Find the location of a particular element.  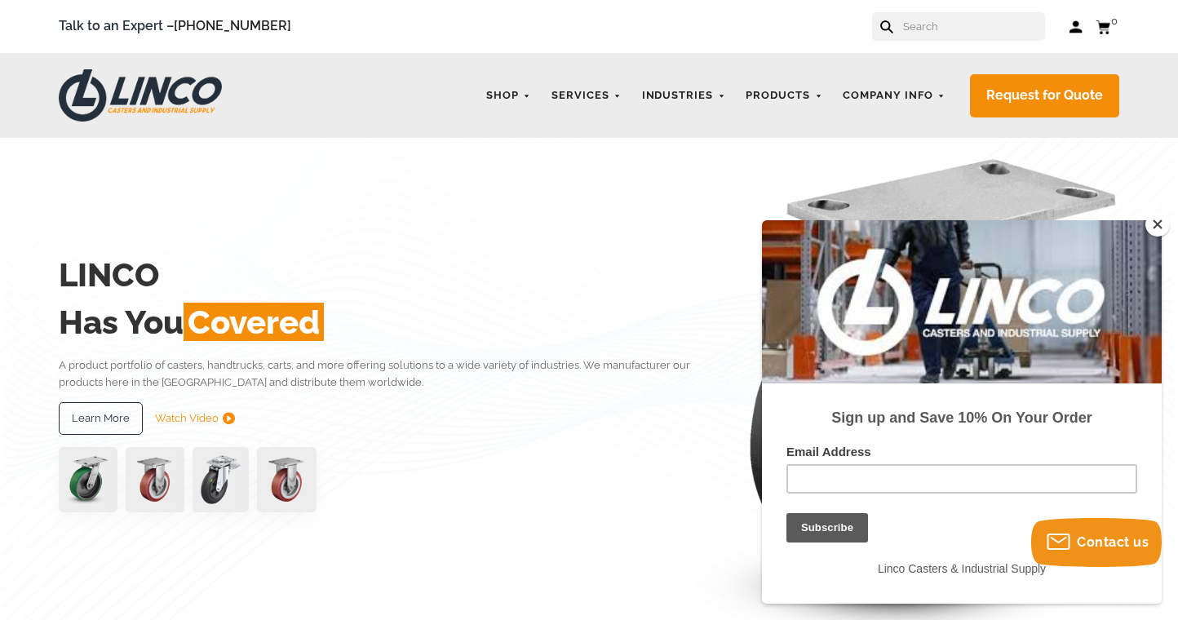

a: Products is located at coordinates (784, 95).